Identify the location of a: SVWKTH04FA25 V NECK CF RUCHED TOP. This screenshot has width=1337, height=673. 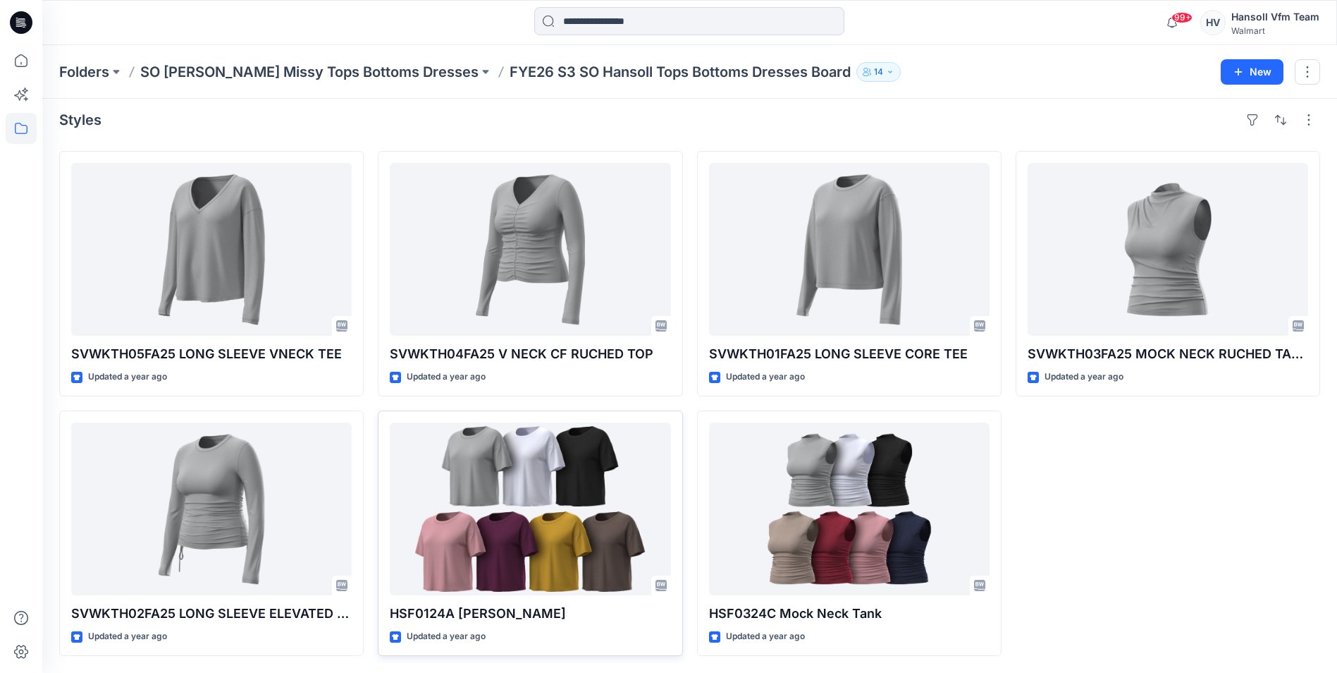
(530, 249).